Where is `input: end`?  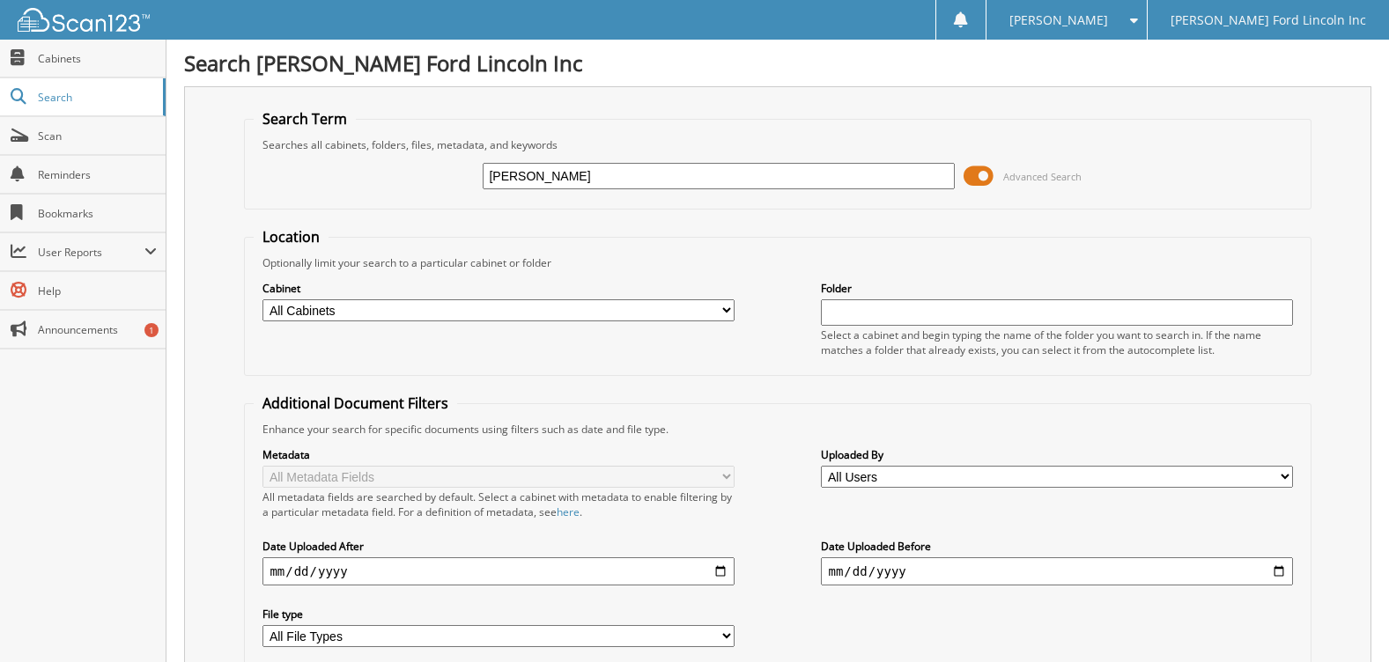
input: end is located at coordinates (1056, 572).